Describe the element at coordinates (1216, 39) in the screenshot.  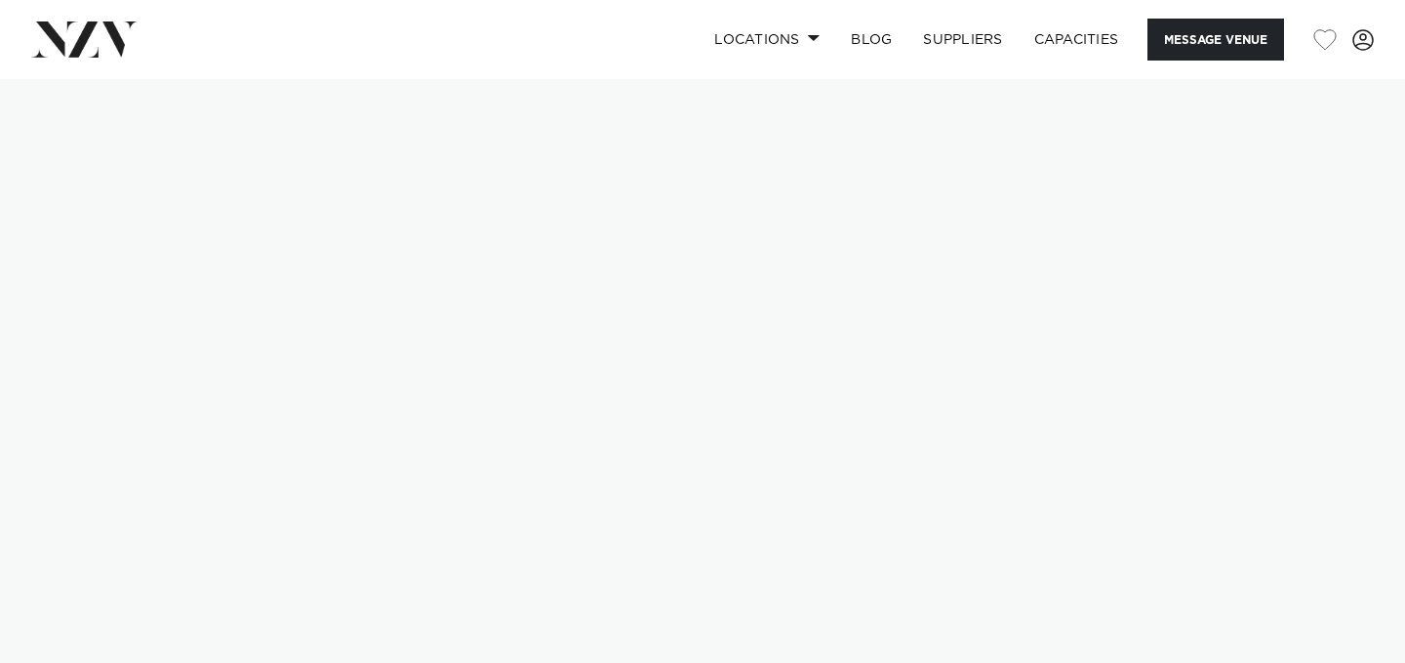
I see `button: Message Venue` at that location.